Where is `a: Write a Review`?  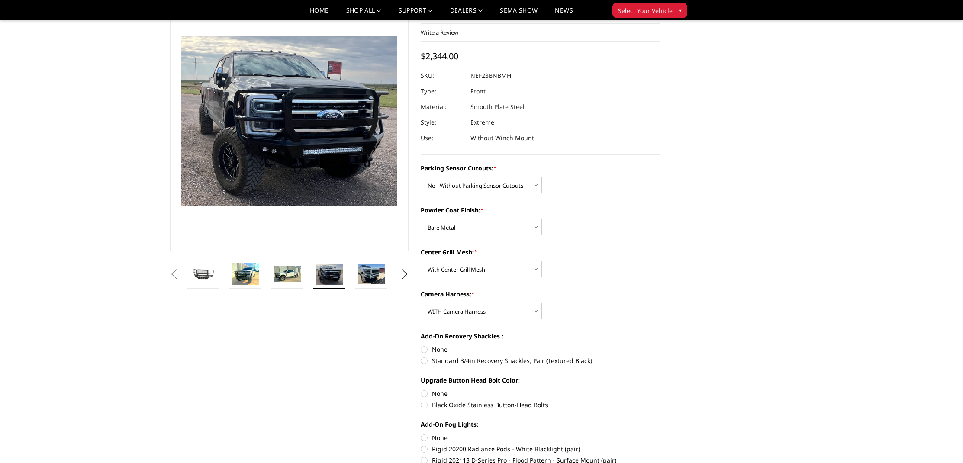 a: Write a Review is located at coordinates (439, 32).